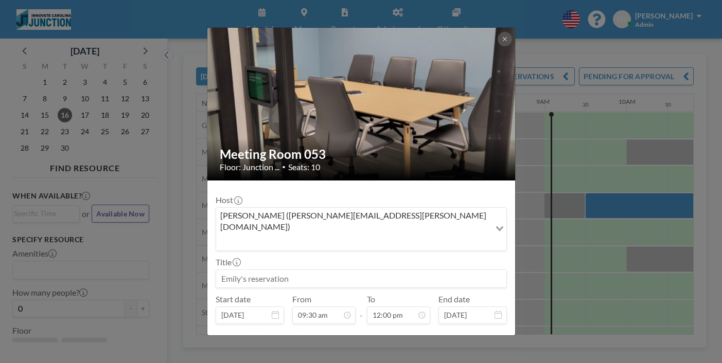 The image size is (722, 363). What do you see at coordinates (371, 299) in the screenshot?
I see `label: To` at bounding box center [371, 299].